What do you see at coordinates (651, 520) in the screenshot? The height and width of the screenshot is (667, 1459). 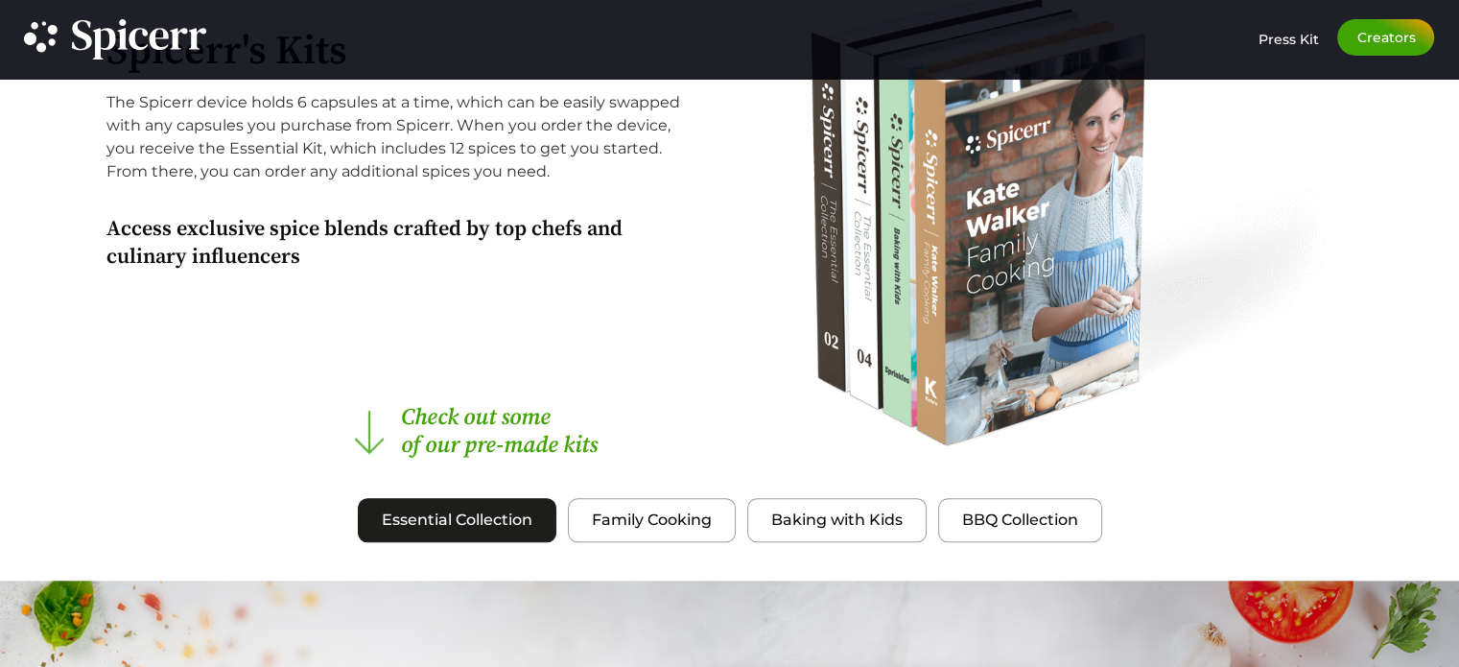 I see `span: Family Cooking` at bounding box center [651, 520].